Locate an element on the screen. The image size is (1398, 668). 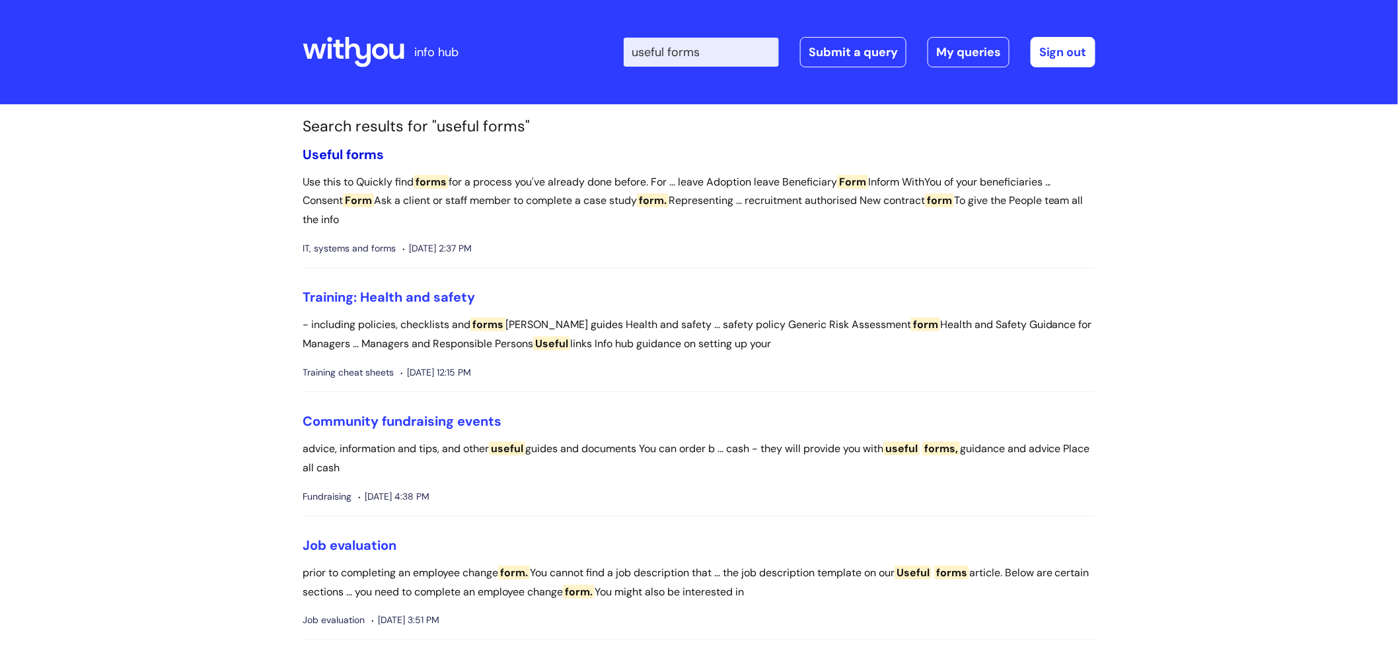
a: My queries is located at coordinates (968, 52).